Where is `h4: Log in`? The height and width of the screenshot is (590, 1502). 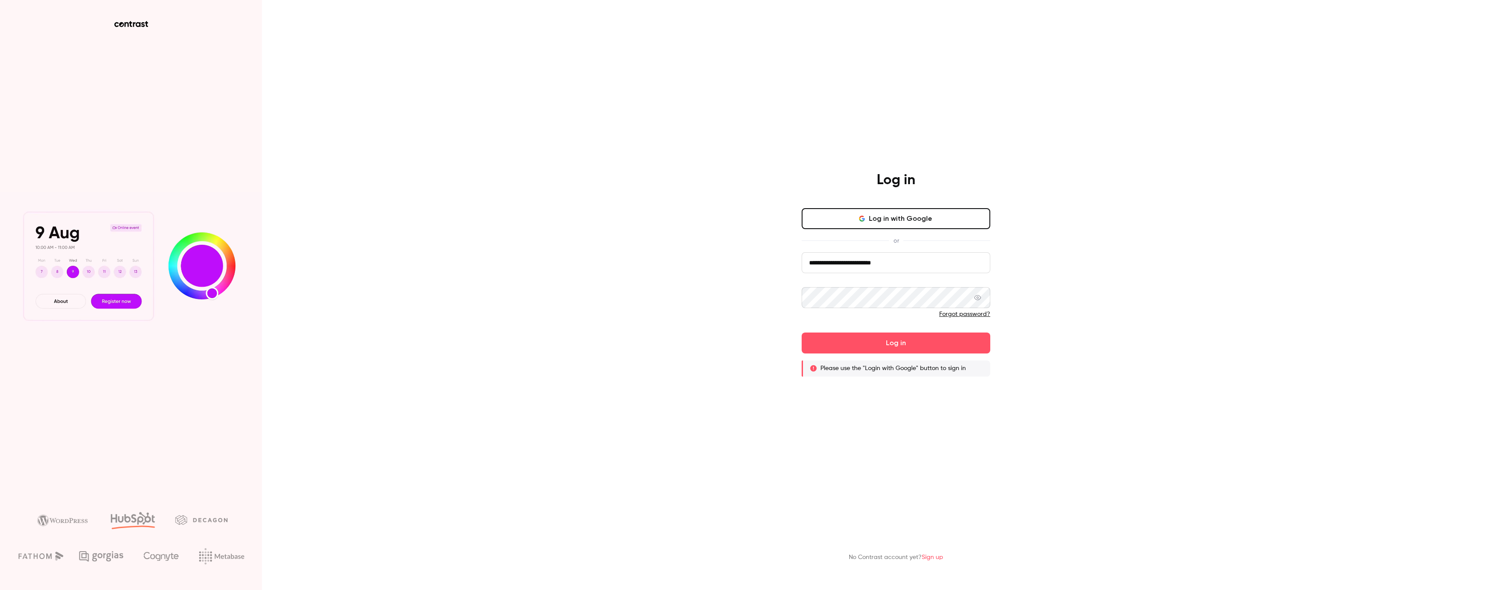 h4: Log in is located at coordinates (896, 180).